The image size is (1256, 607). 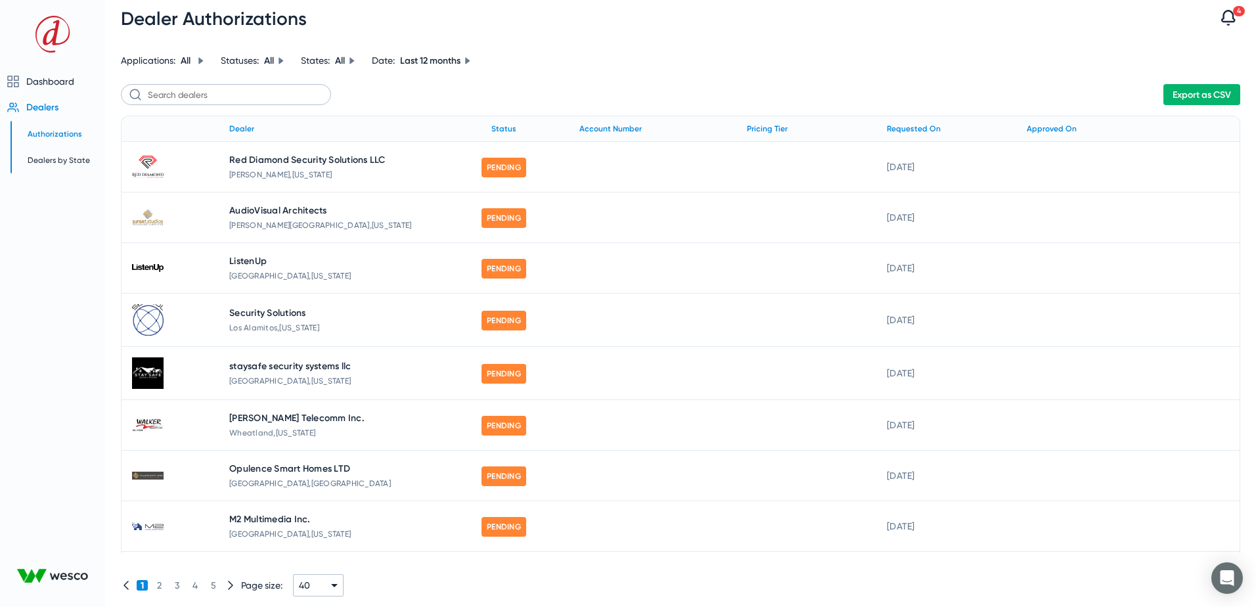 What do you see at coordinates (383, 60) in the screenshot?
I see `span: Date:` at bounding box center [383, 60].